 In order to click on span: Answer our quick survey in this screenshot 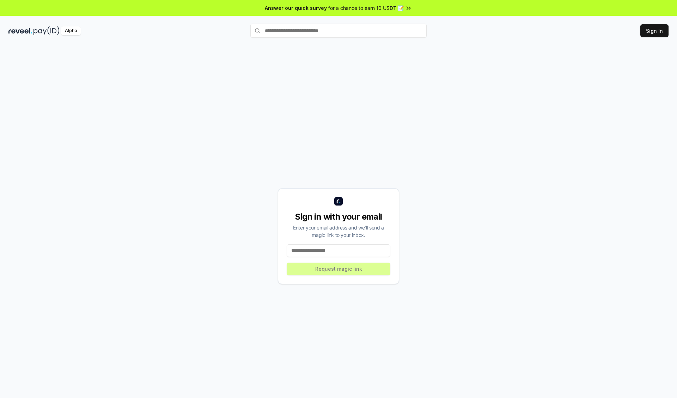, I will do `click(296, 8)`.